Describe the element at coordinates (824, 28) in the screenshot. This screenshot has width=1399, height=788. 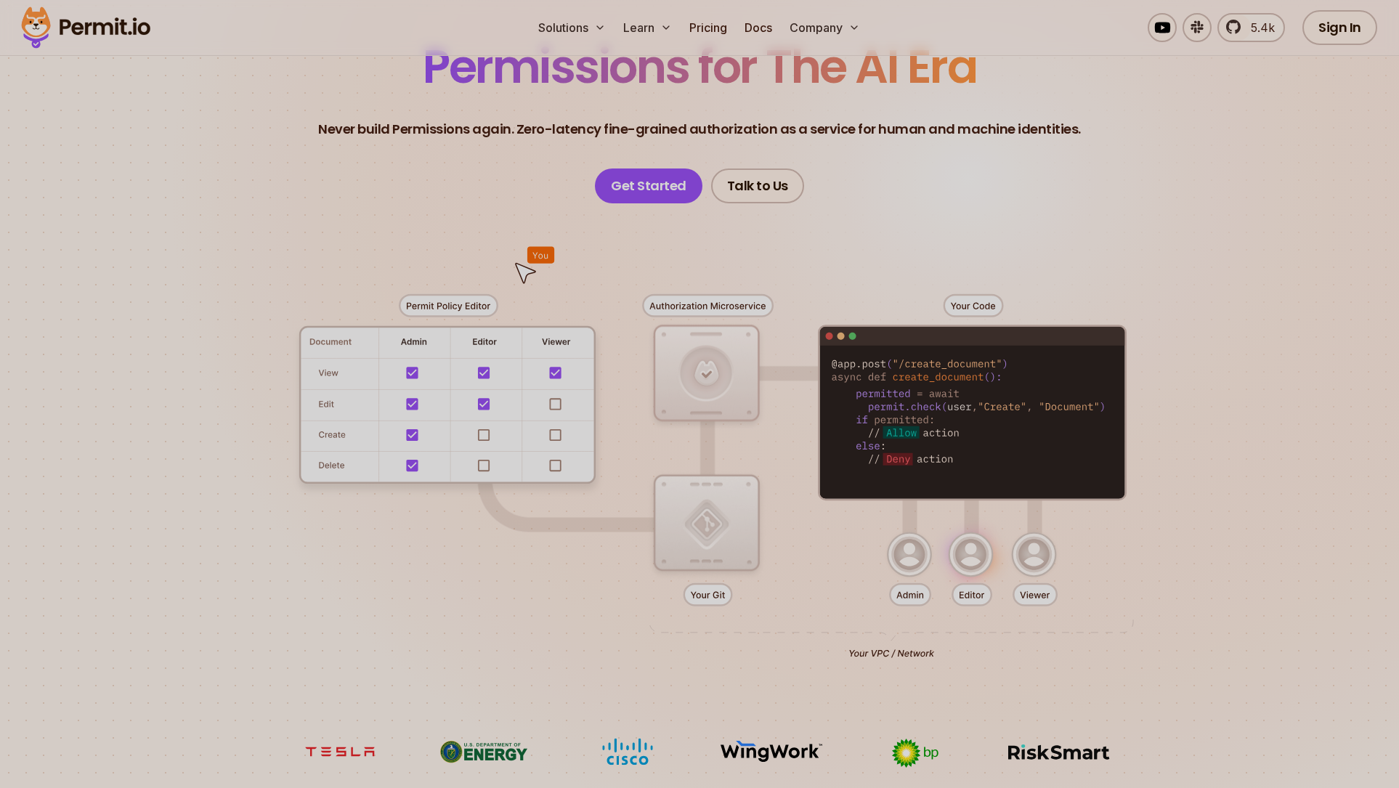
I see `button: Company` at that location.